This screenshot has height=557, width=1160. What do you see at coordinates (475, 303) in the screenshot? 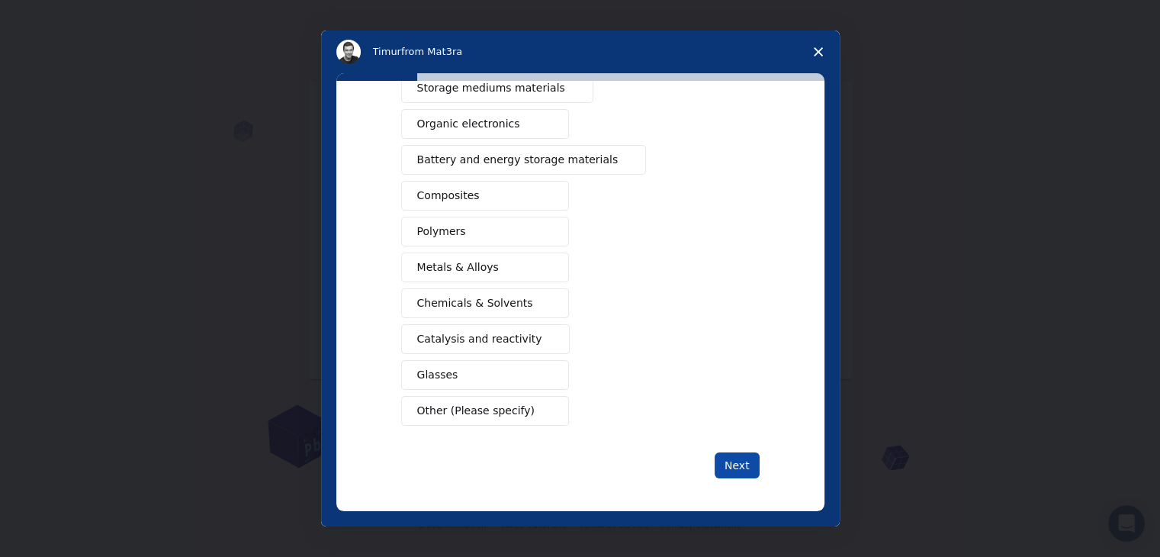
I see `span: Chemicals & Solvents` at bounding box center [475, 303].